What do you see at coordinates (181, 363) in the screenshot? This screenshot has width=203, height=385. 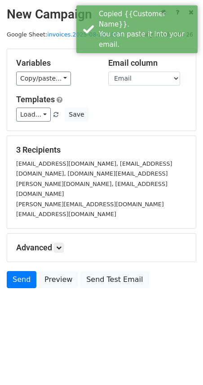 I see `div: Chat Widget` at bounding box center [181, 363].